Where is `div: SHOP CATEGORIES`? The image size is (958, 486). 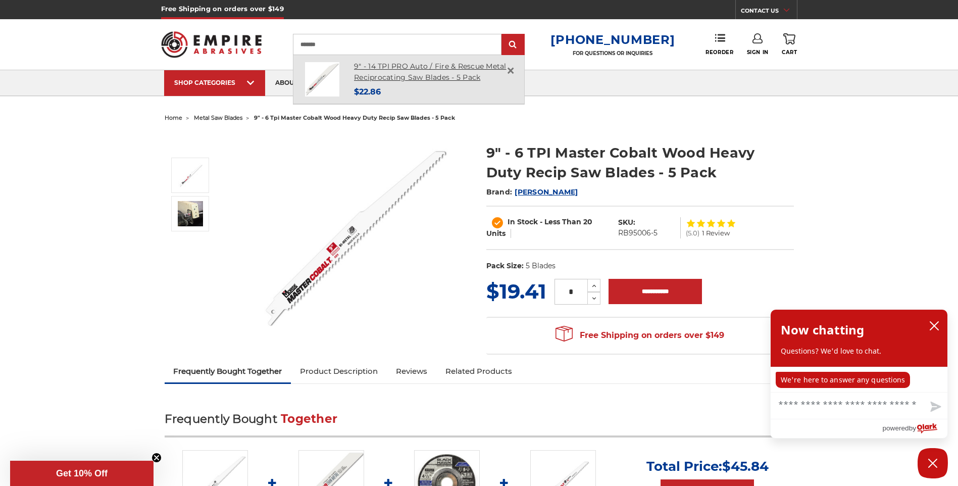
div: SHOP CATEGORIES is located at coordinates (215, 82).